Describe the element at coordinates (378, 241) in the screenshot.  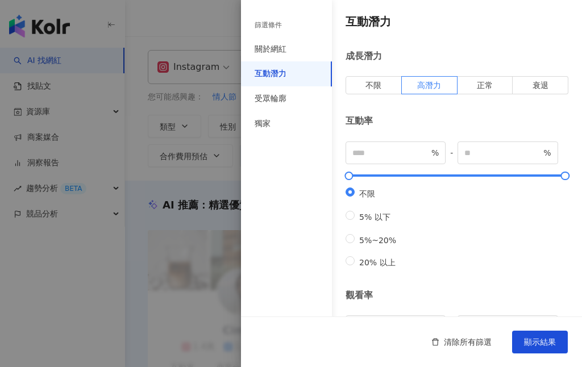
I see `span: 5%~20%` at that location.